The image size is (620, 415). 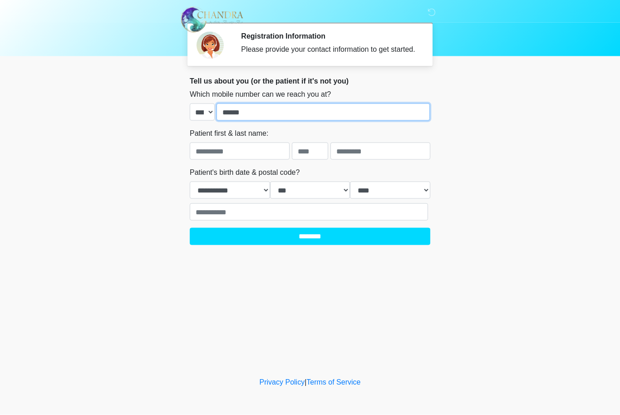 I want to click on a: Privacy Policy, so click(x=282, y=382).